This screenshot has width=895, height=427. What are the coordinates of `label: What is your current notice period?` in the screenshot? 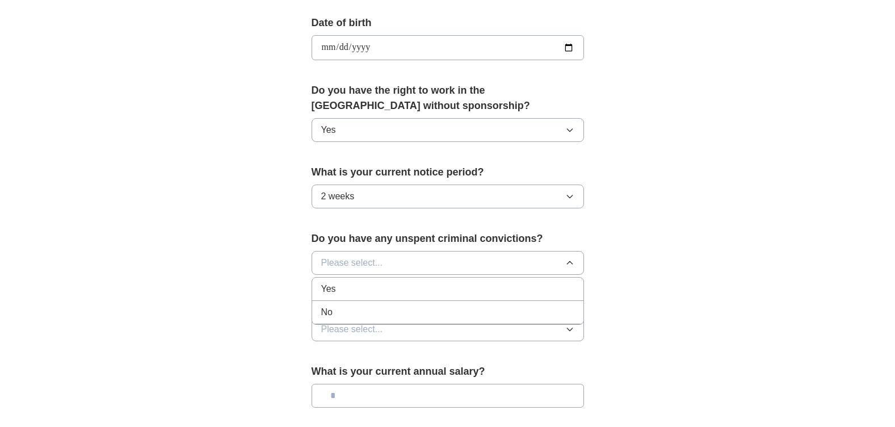 It's located at (448, 172).